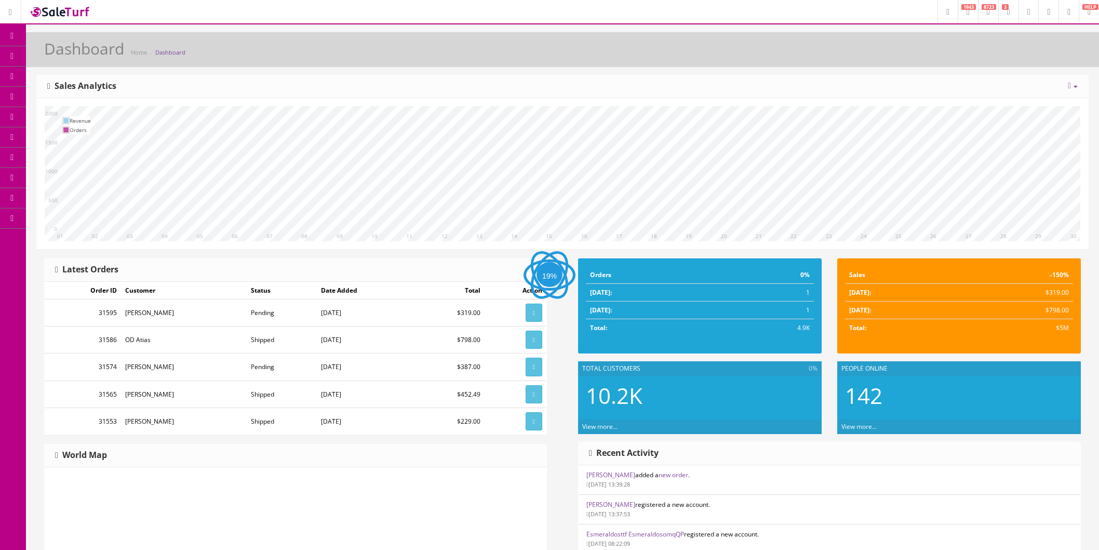  I want to click on span: 3, so click(1005, 7).